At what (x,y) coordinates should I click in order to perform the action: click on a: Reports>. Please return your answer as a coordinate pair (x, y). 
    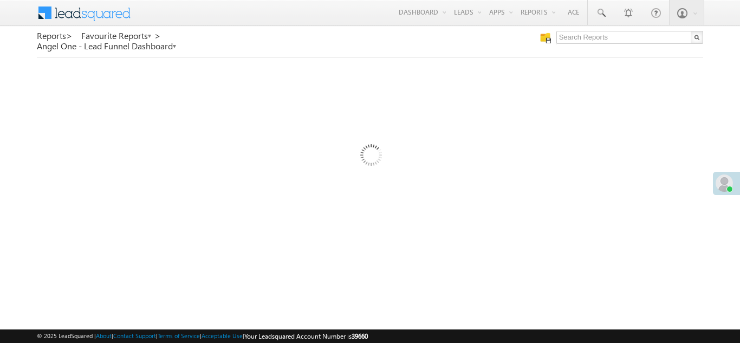
    Looking at the image, I should click on (55, 36).